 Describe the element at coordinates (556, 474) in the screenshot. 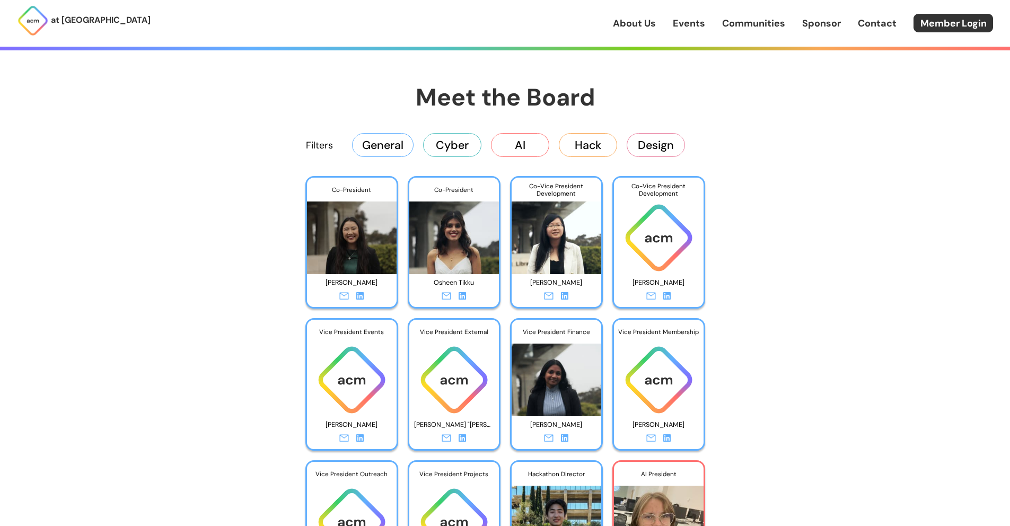

I see `div: Hackathon Director` at that location.